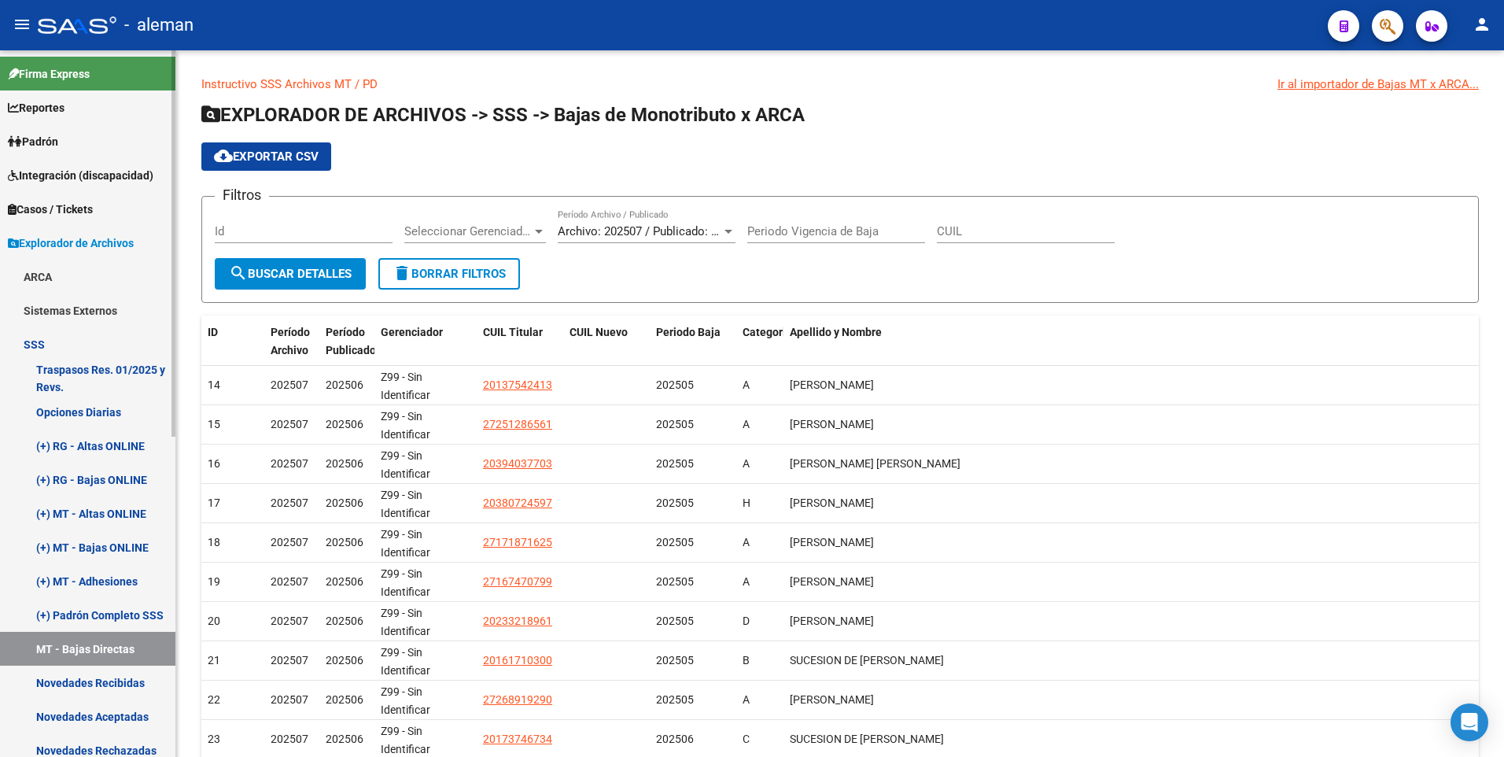  Describe the element at coordinates (214, 542) in the screenshot. I see `span: 18` at that location.